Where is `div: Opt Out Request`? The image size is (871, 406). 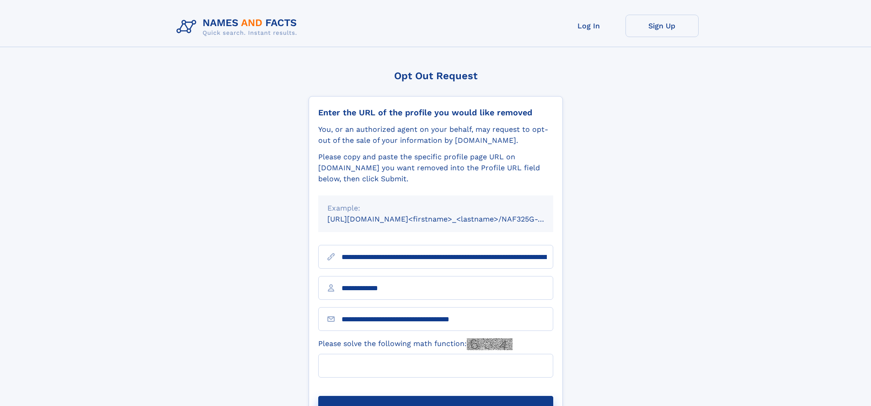 div: Opt Out Request is located at coordinates (436, 75).